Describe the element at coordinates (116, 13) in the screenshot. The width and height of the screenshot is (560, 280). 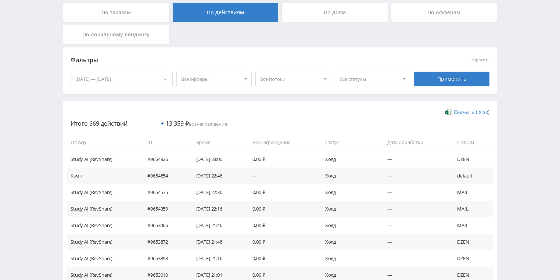
I see `div: По заказам` at that location.